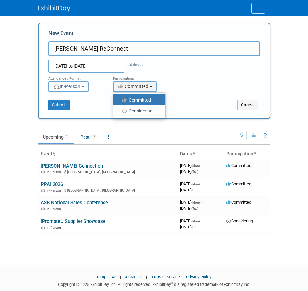 The width and height of the screenshot is (308, 291). I want to click on button: Cancel, so click(248, 105).